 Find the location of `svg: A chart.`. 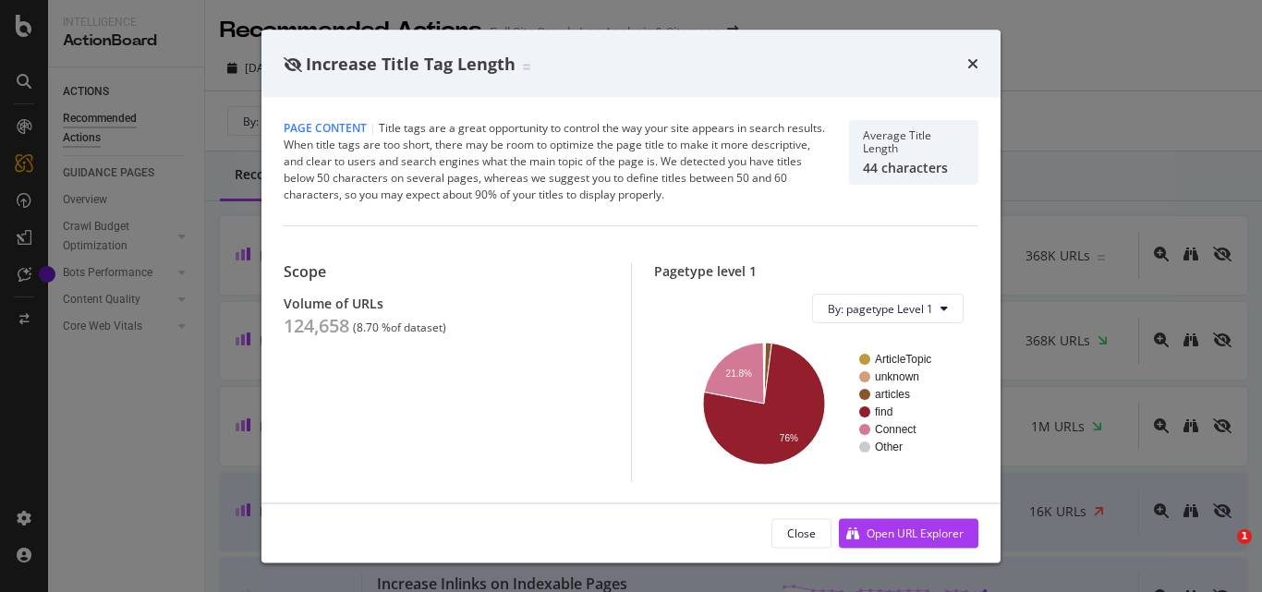

svg: A chart. is located at coordinates (813, 403).